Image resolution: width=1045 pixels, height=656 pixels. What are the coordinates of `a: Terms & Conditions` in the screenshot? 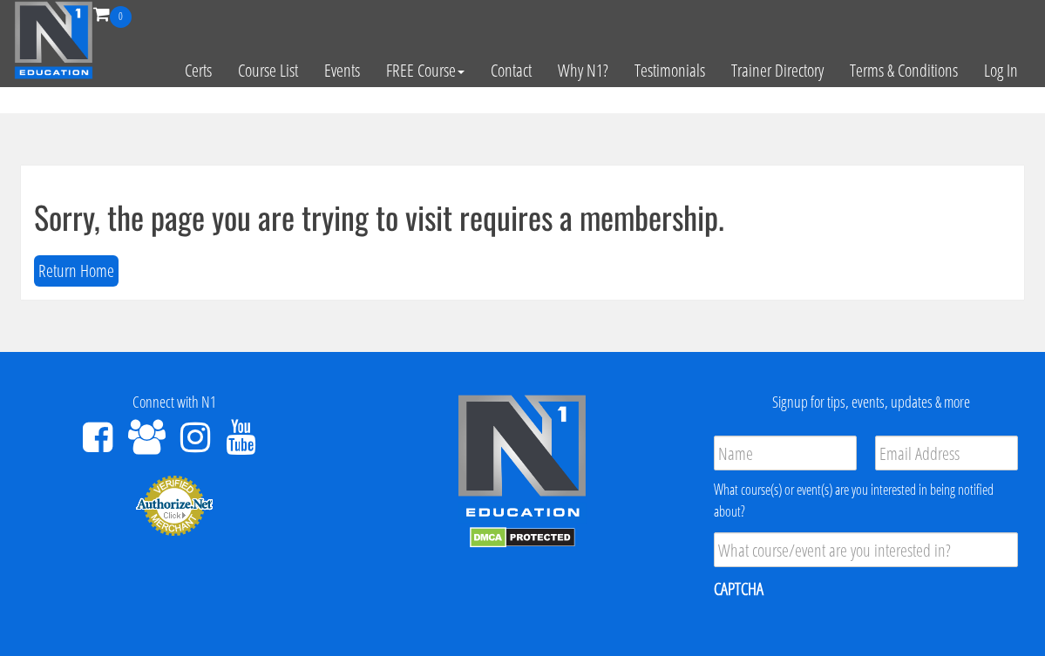 It's located at (903, 71).